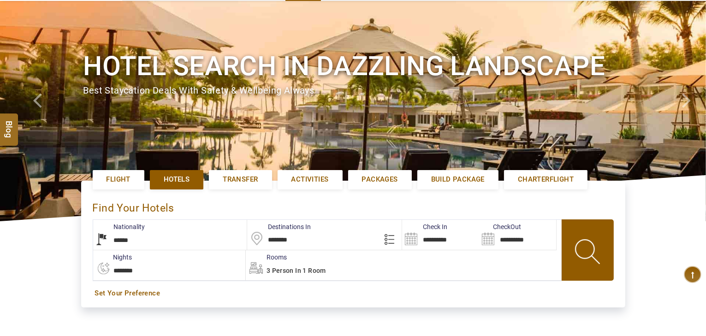  Describe the element at coordinates (279, 227) in the screenshot. I see `label: Destinations In` at that location.